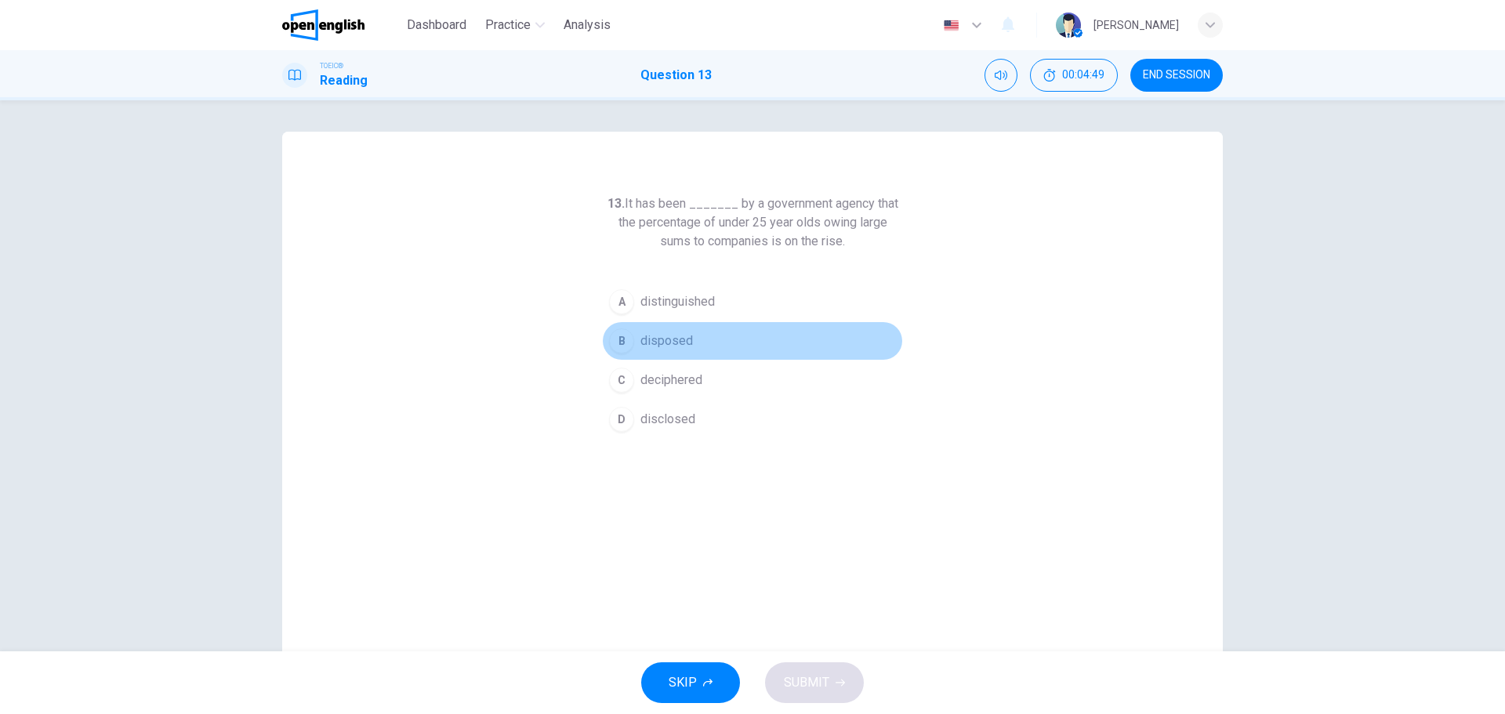  What do you see at coordinates (343, 81) in the screenshot?
I see `h1: Reading` at bounding box center [343, 81].